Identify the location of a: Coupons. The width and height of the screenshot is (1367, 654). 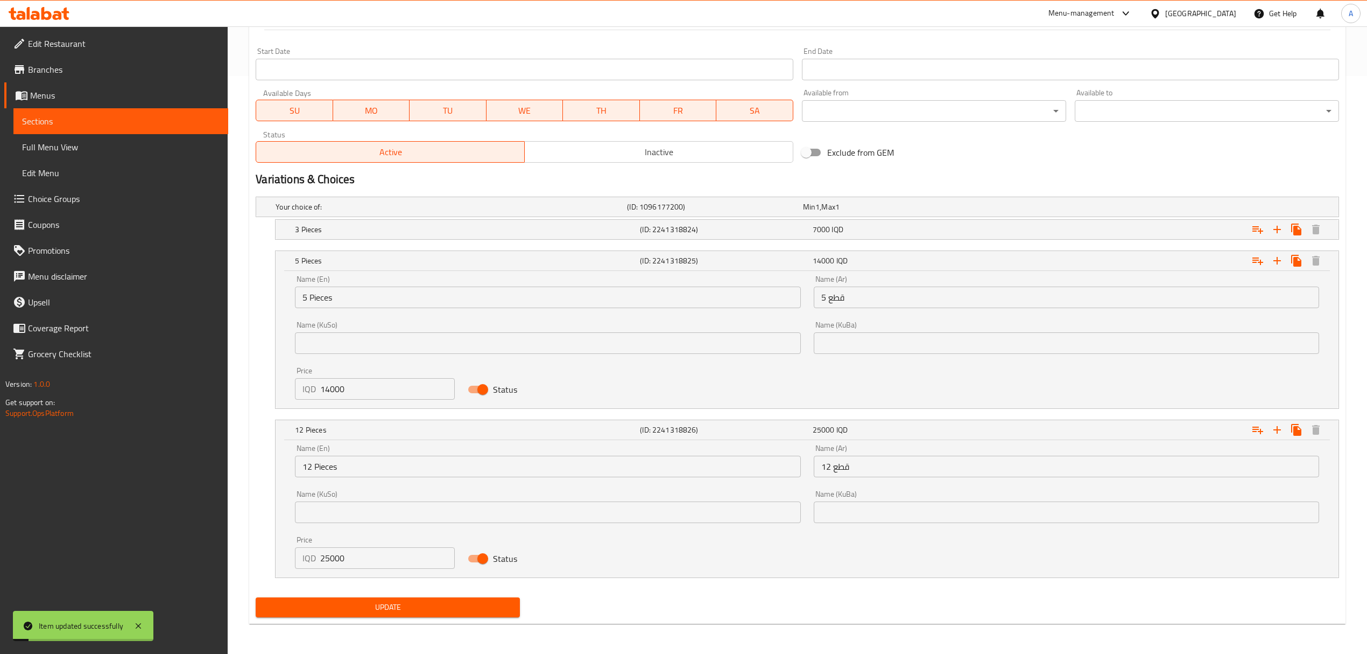
(116, 224).